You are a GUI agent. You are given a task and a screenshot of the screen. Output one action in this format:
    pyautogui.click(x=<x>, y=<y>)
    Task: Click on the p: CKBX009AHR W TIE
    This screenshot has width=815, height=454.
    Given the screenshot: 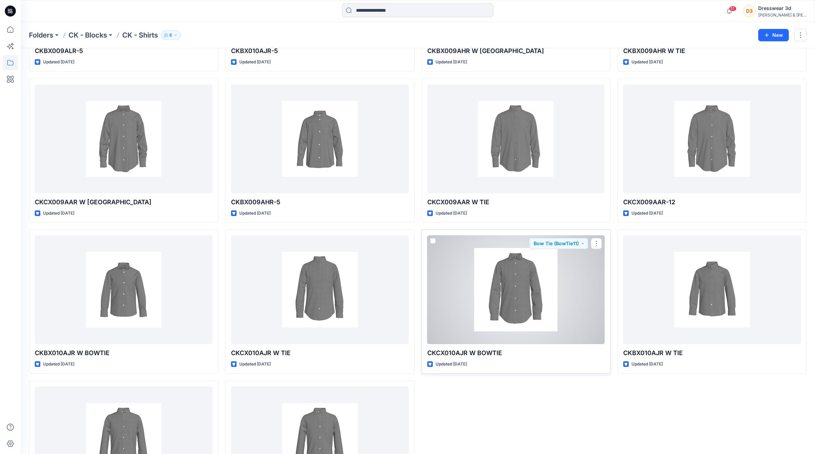 What is the action you would take?
    pyautogui.click(x=712, y=51)
    